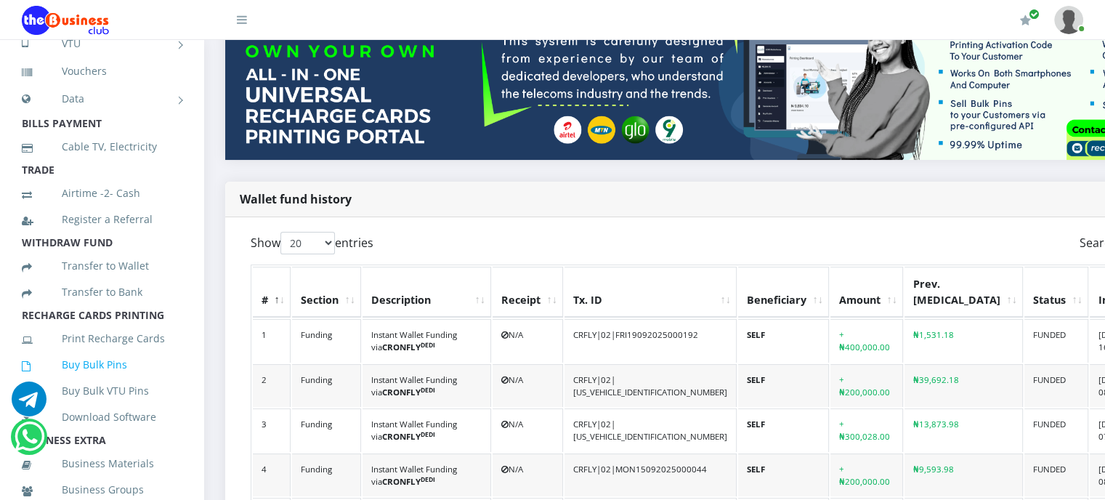 This screenshot has width=1105, height=500. What do you see at coordinates (307, 243) in the screenshot?
I see `select: Showentries` at bounding box center [307, 243].